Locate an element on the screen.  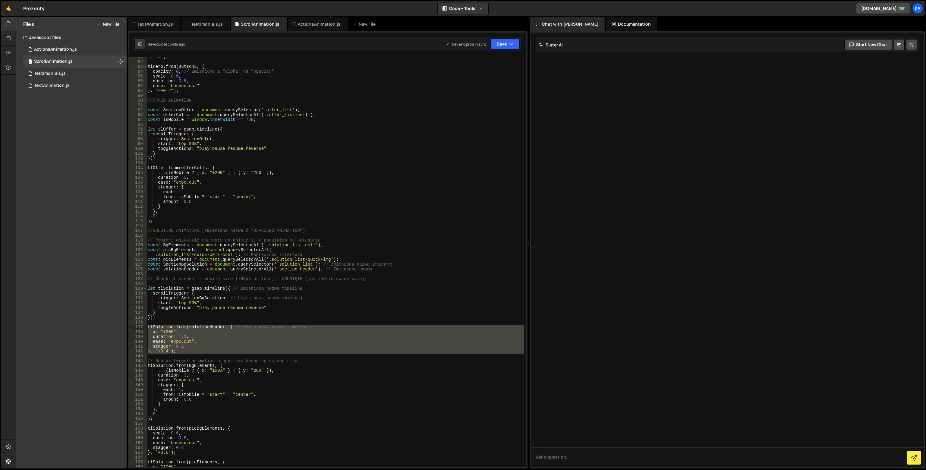
div: 116 is located at coordinates (138, 226).